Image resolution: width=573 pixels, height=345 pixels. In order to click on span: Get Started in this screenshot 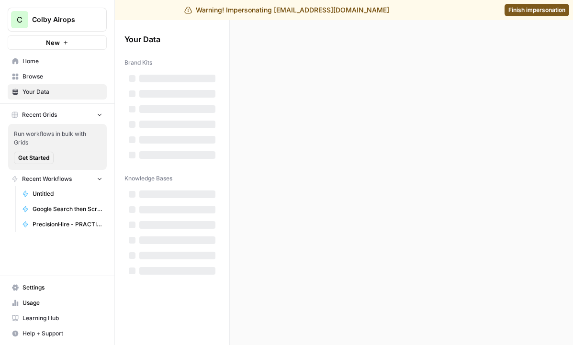, I will do `click(34, 158)`.